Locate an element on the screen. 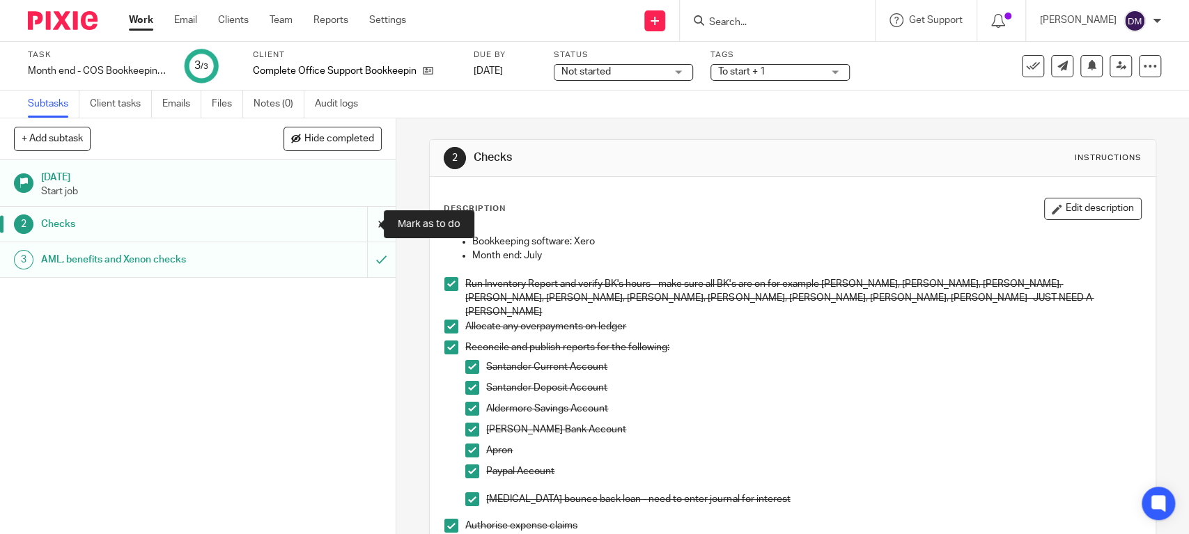 The image size is (1189, 534). a: Team is located at coordinates (281, 20).